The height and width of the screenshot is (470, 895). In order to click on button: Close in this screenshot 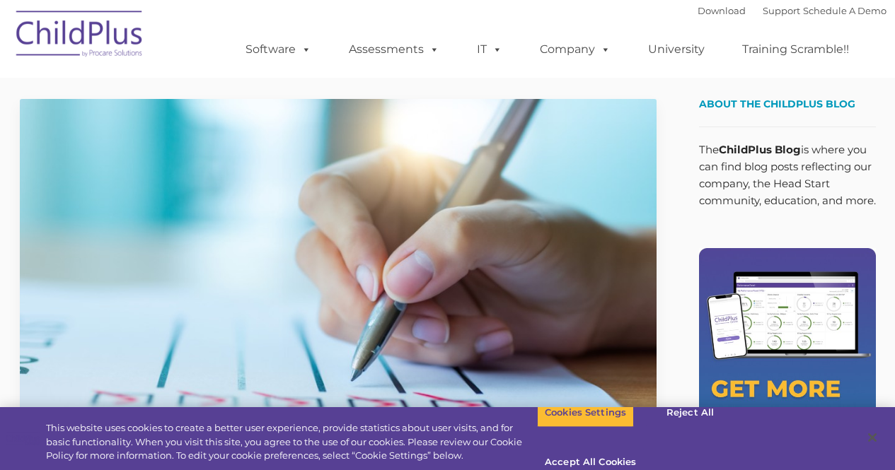, I will do `click(872, 438)`.